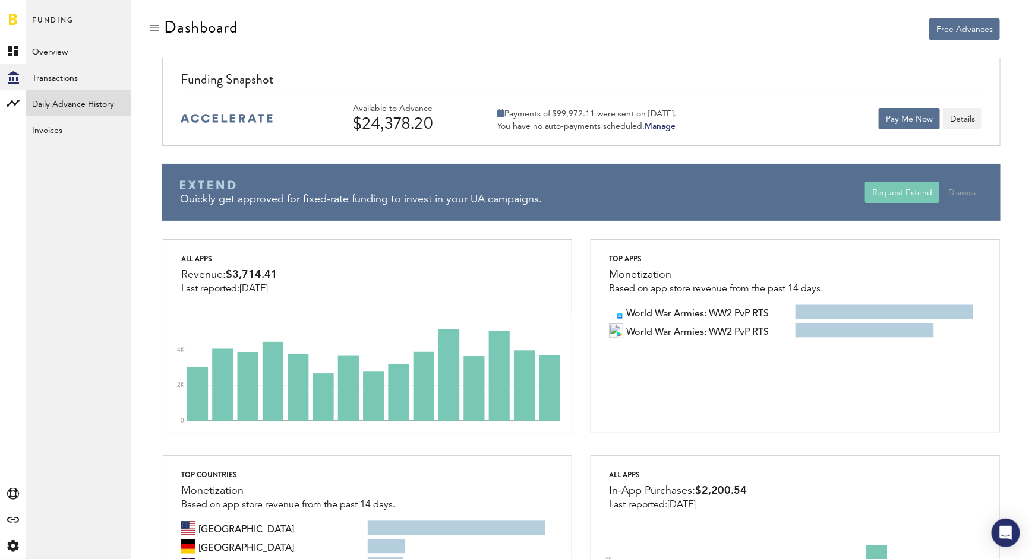  Describe the element at coordinates (78, 129) in the screenshot. I see `a: Invoices` at that location.